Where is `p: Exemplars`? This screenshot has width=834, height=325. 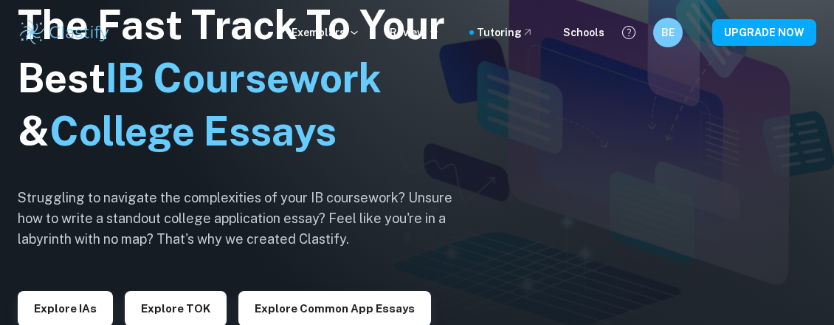
p: Exemplars is located at coordinates (326, 32).